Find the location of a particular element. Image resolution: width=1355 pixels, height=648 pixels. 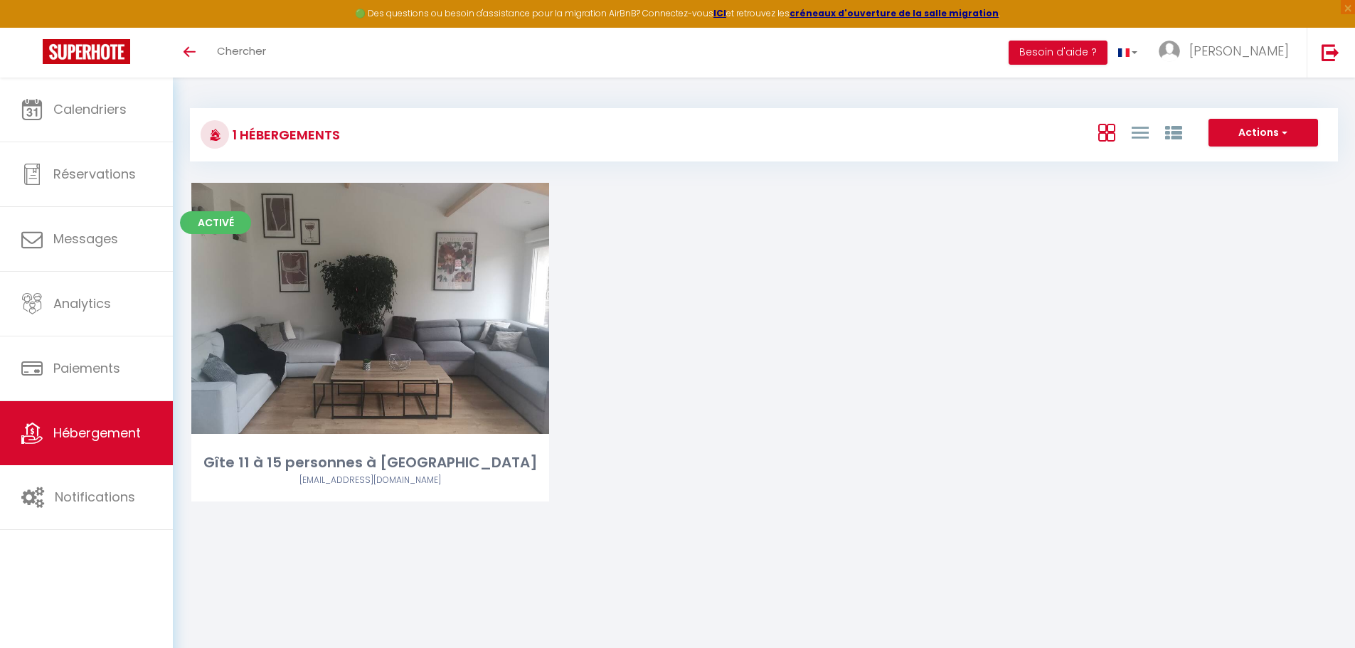

span: Hébergement is located at coordinates (97, 432).